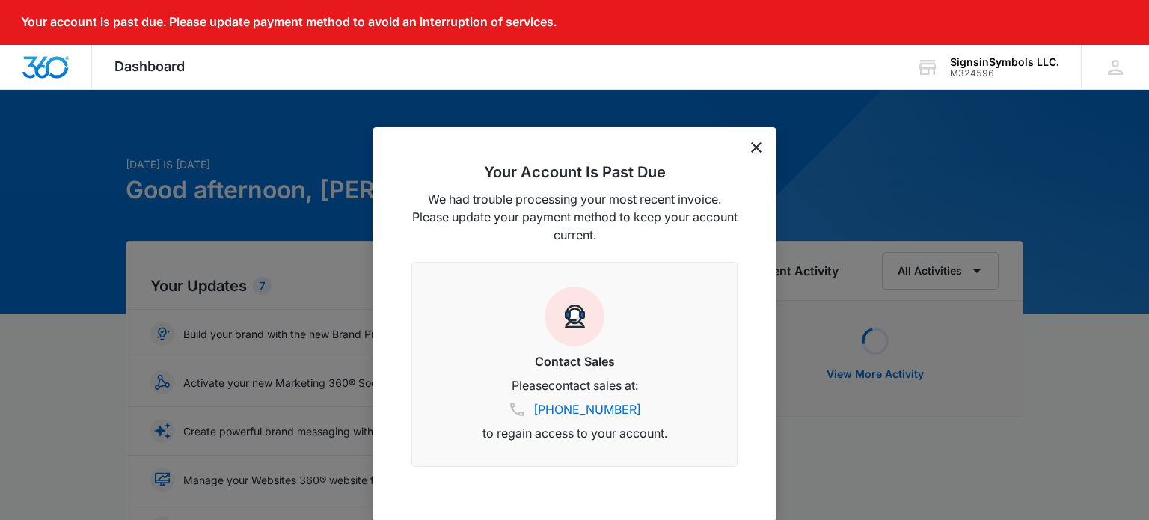 Image resolution: width=1149 pixels, height=520 pixels. What do you see at coordinates (1004, 62) in the screenshot?
I see `div: account name` at bounding box center [1004, 62].